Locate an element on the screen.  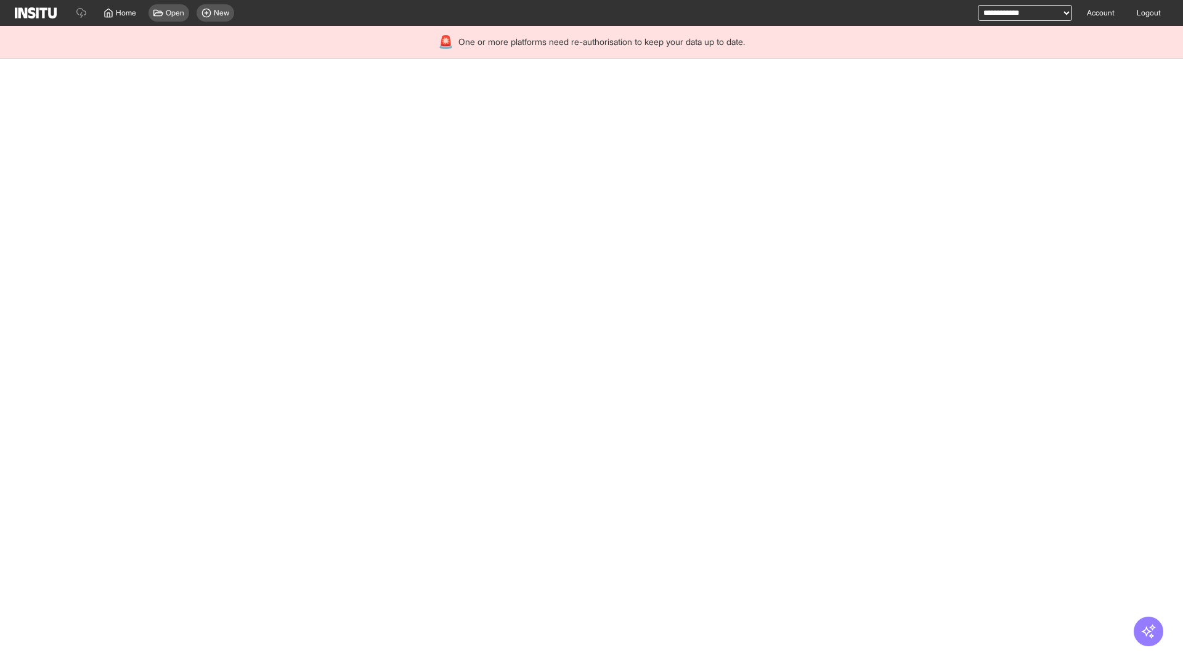
span: One or more platforms need re-authorisation to keep your data up to date. is located at coordinates (602, 42).